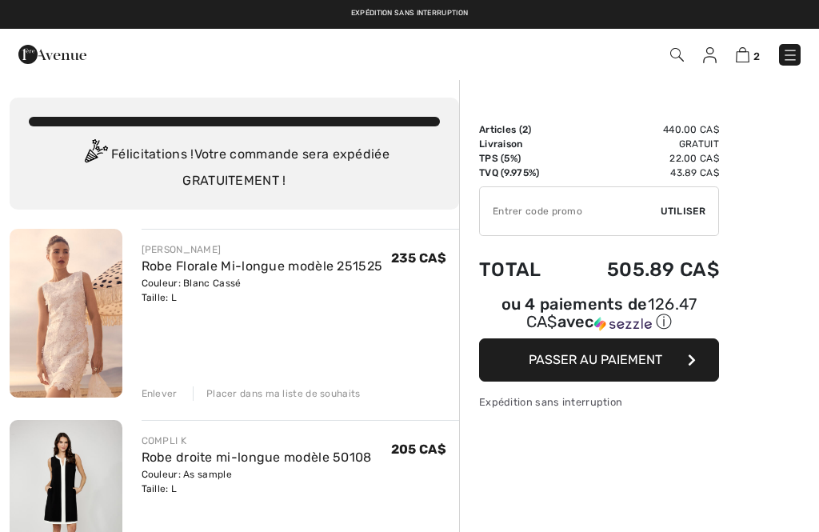  What do you see at coordinates (262, 290) in the screenshot?
I see `div: Couleur: Blanc Cassé Taille: L` at bounding box center [262, 290].